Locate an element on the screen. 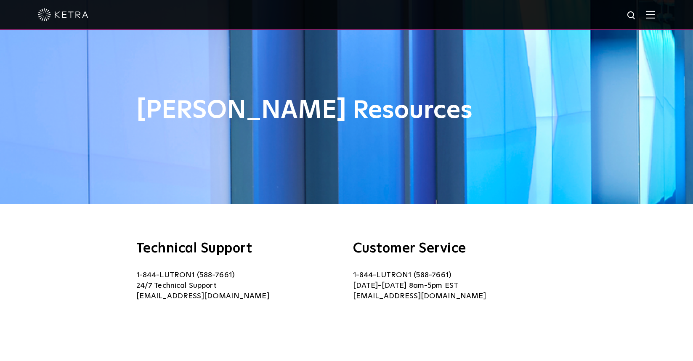 Image resolution: width=693 pixels, height=361 pixels. h3: Customer Service is located at coordinates (455, 249).